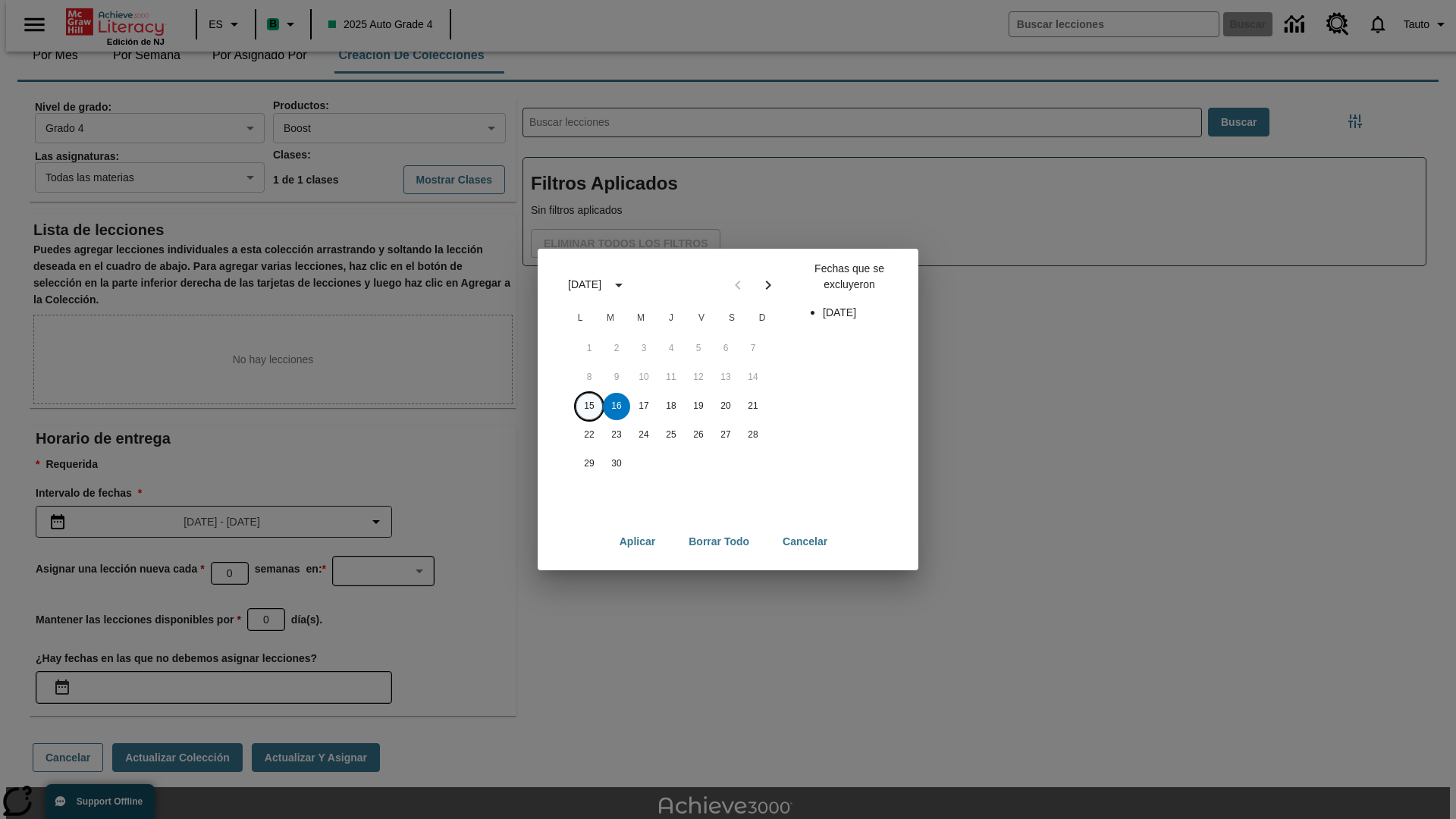 The height and width of the screenshot is (819, 1456). What do you see at coordinates (762, 318) in the screenshot?
I see `span: domingo` at bounding box center [762, 318].